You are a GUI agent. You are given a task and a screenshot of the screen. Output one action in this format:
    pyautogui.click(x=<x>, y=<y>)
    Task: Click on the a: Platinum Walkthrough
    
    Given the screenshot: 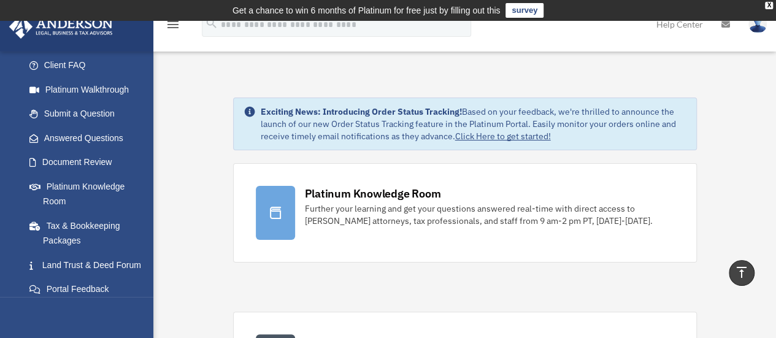 What is the action you would take?
    pyautogui.click(x=90, y=90)
    